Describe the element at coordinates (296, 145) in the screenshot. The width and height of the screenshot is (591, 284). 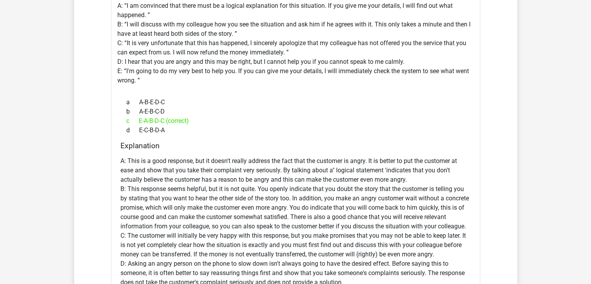
I see `h4: Explanation` at that location.